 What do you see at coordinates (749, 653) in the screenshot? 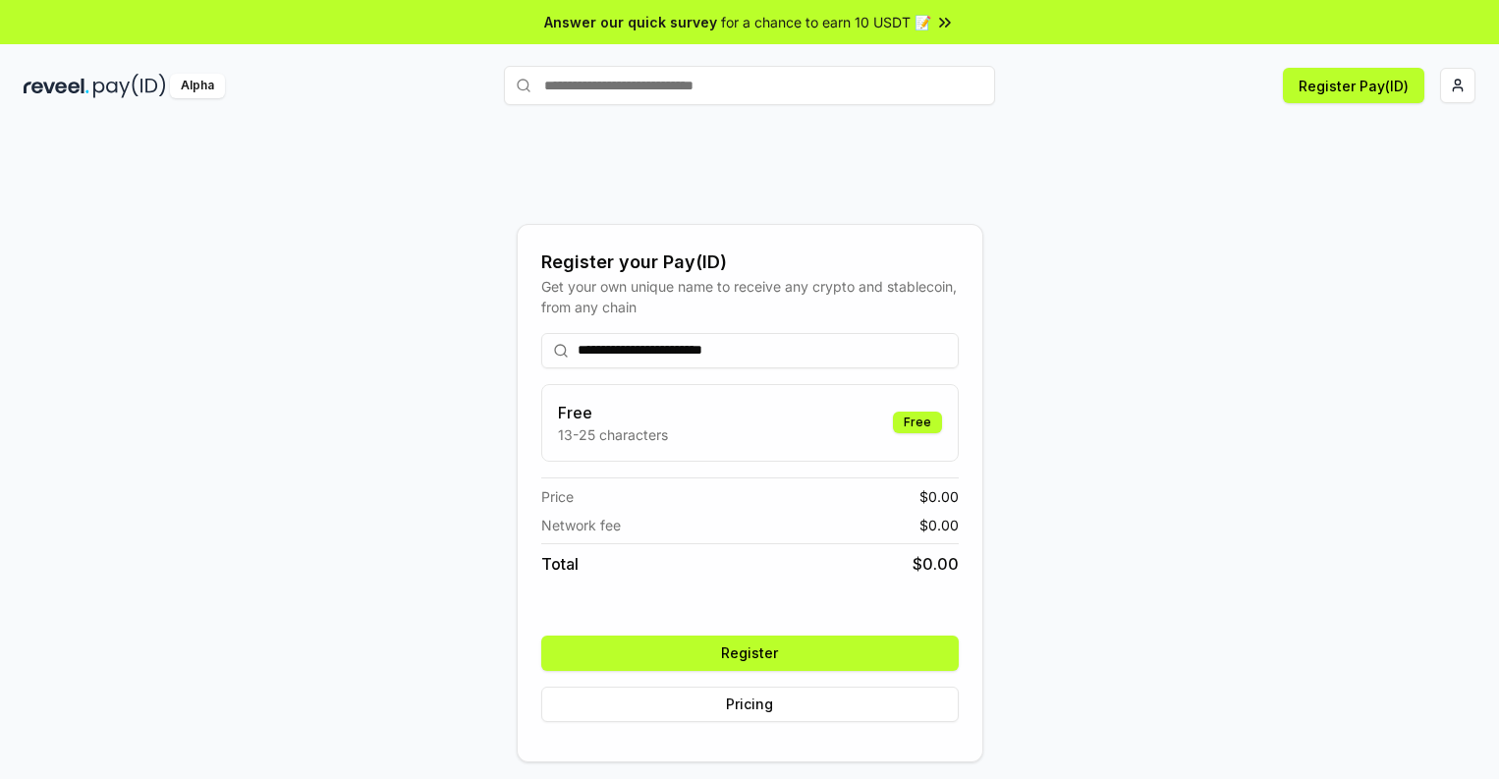
I see `button: Register` at bounding box center [749, 653].